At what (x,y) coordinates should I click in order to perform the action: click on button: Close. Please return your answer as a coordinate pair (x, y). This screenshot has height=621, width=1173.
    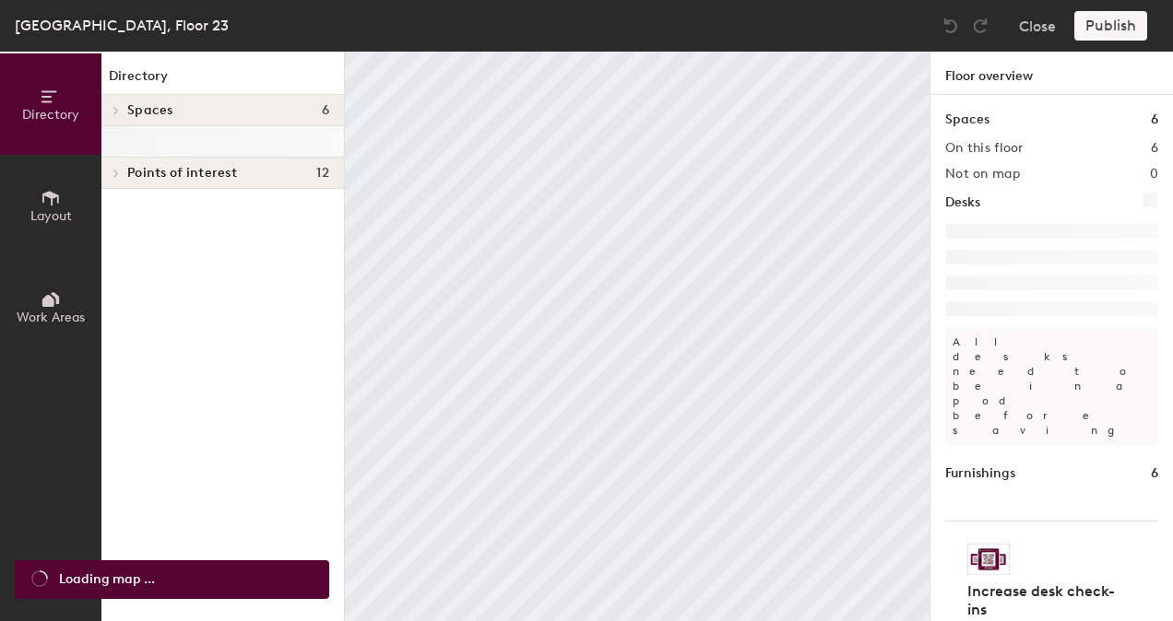
    Looking at the image, I should click on (1037, 26).